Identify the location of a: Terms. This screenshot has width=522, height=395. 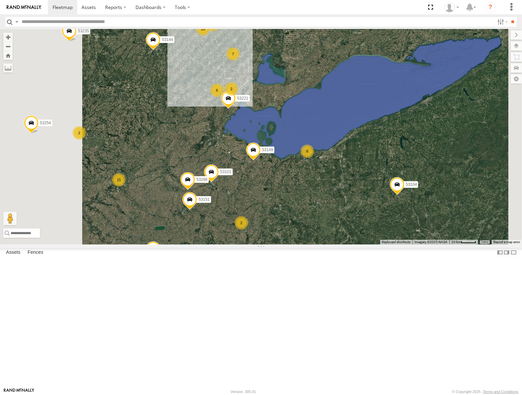
(485, 242).